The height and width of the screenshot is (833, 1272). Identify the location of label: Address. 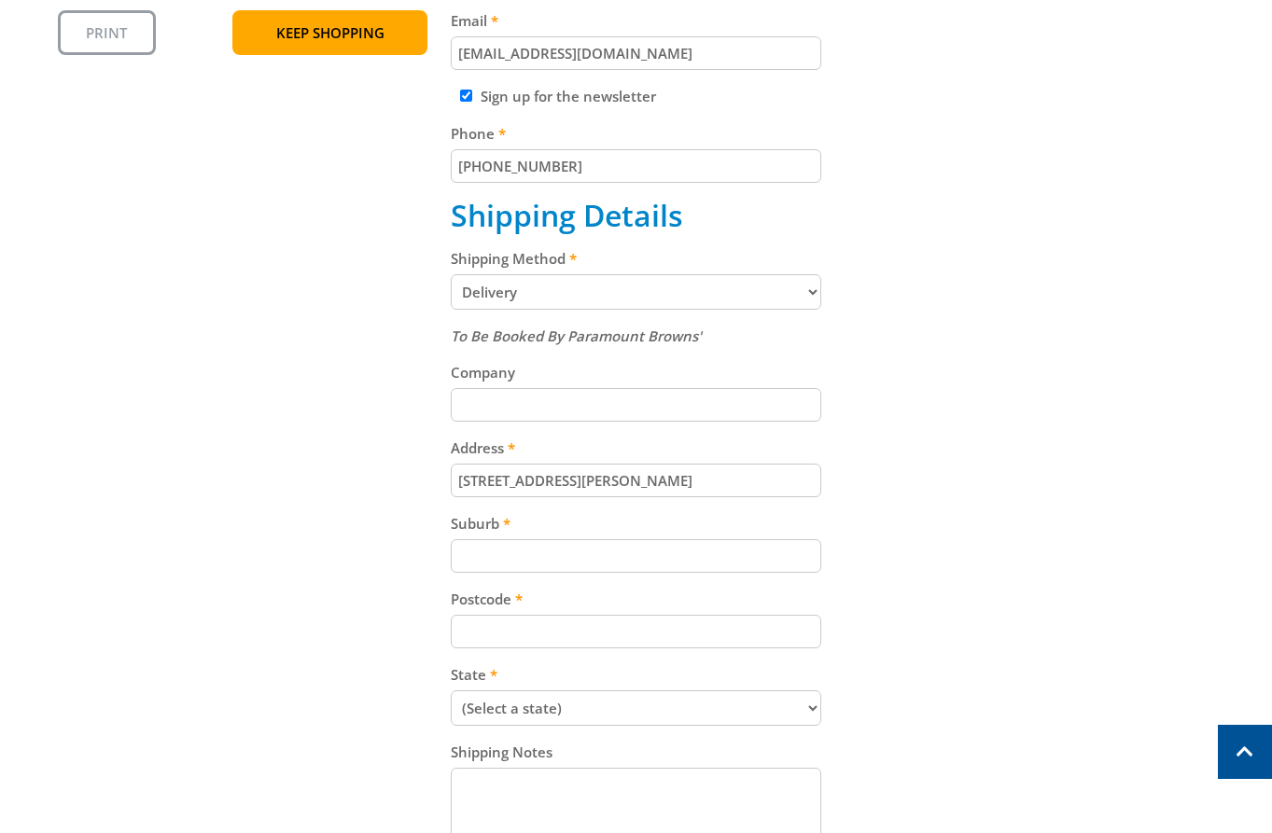
(636, 448).